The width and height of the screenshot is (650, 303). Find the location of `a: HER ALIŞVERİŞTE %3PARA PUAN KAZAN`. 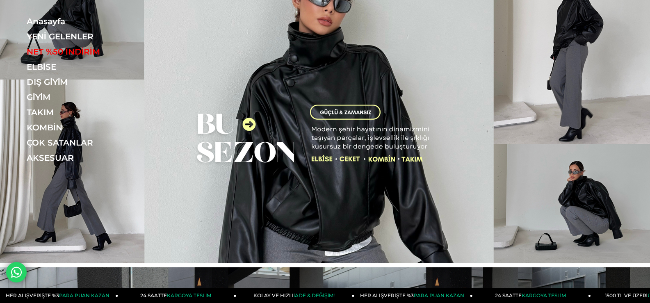

a: HER ALIŞVERİŞTE %3PARA PUAN KAZAN is located at coordinates (414, 295).